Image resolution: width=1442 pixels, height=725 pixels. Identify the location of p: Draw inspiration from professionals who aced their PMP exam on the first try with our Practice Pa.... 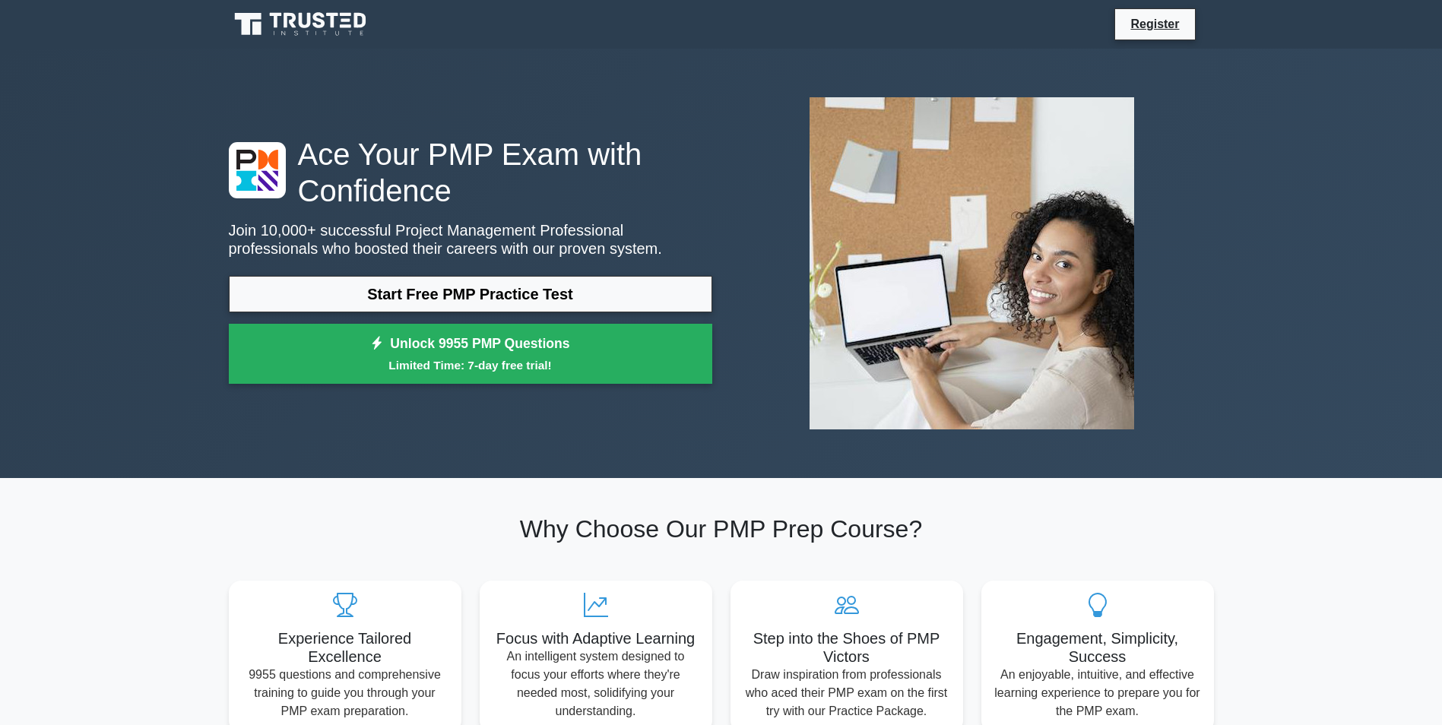
(847, 693).